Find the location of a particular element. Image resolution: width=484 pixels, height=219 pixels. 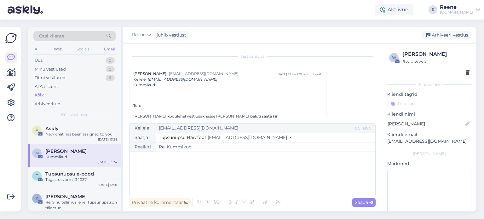

div: Privaatne kommentaar is located at coordinates (160, 202).